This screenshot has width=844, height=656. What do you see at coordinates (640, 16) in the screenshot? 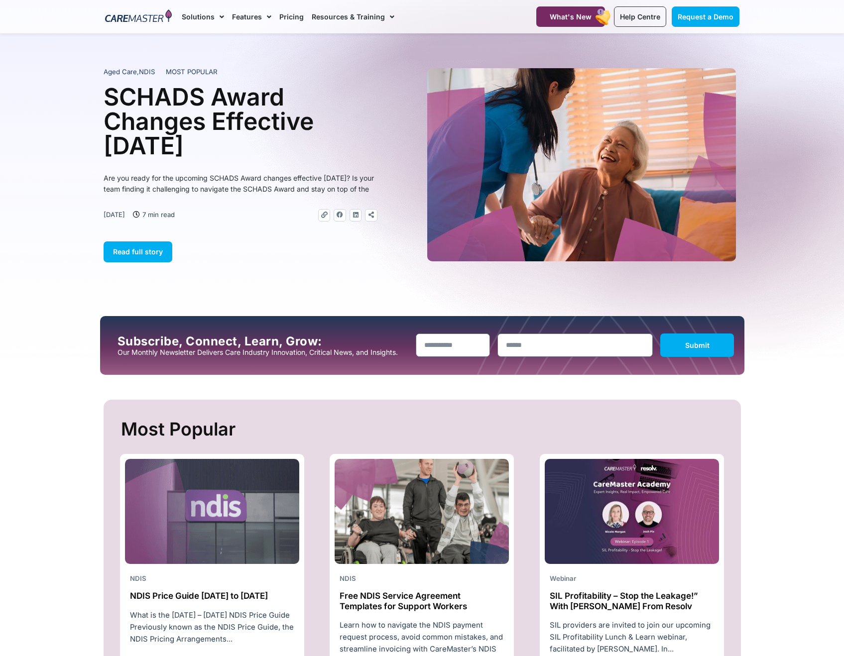
I see `a: Help Centre` at bounding box center [640, 16].